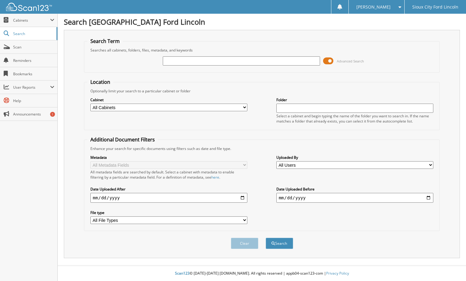 The height and width of the screenshot is (281, 466). I want to click on img: scan123-logo-white.svg, so click(29, 7).